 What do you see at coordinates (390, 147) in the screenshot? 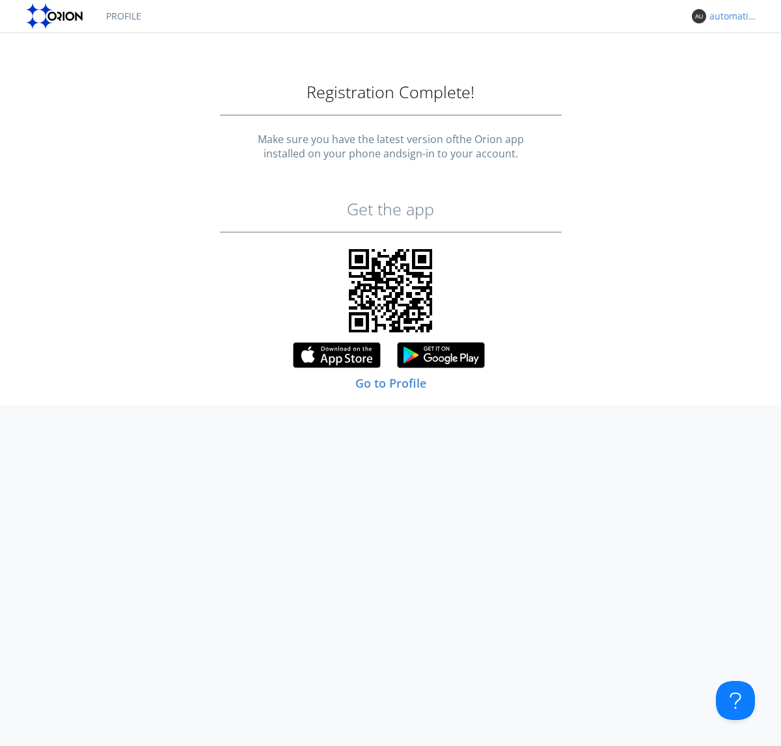
I see `div: Make sure you have the latest version of the Orion app installed on your phone and sign-in to you...` at bounding box center [390, 147].